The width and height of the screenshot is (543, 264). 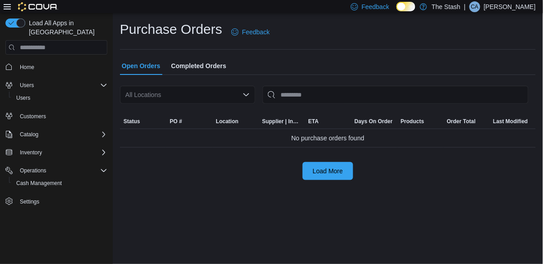 I want to click on img: Cova, so click(x=38, y=7).